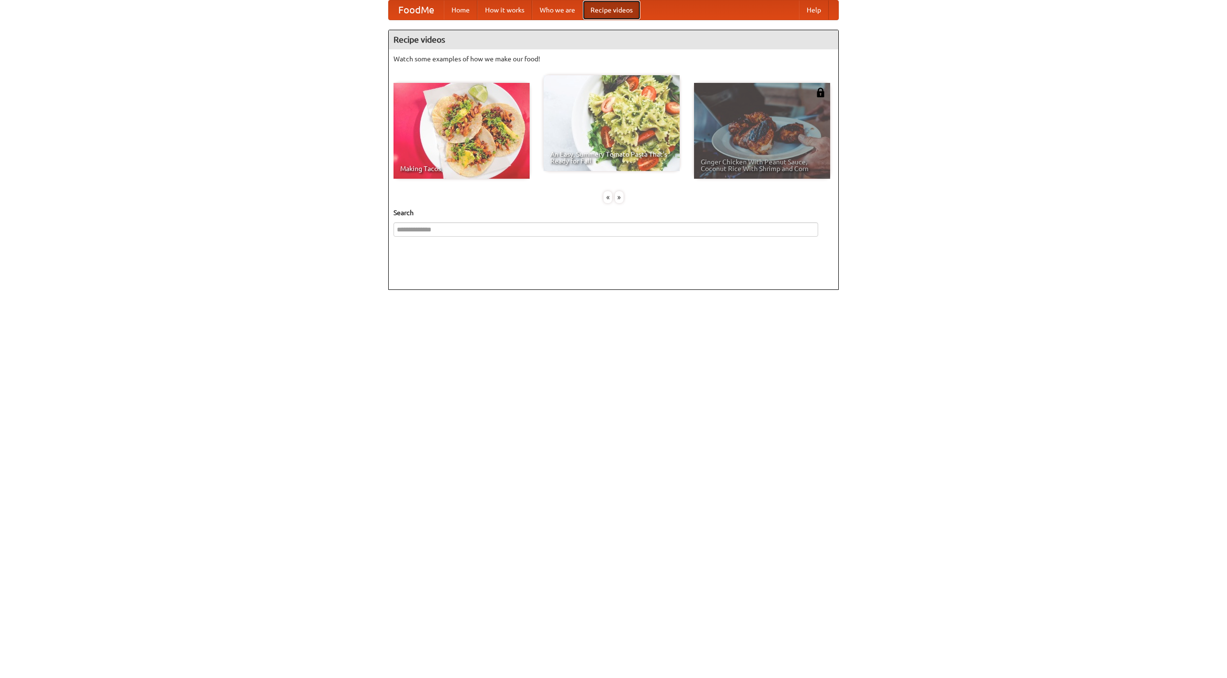 Image resolution: width=1227 pixels, height=678 pixels. Describe the element at coordinates (462, 169) in the screenshot. I see `span: Making Tacos` at that location.